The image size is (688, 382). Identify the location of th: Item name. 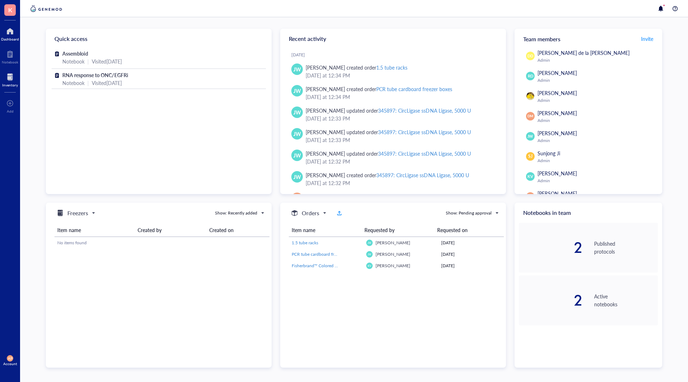
(95, 230).